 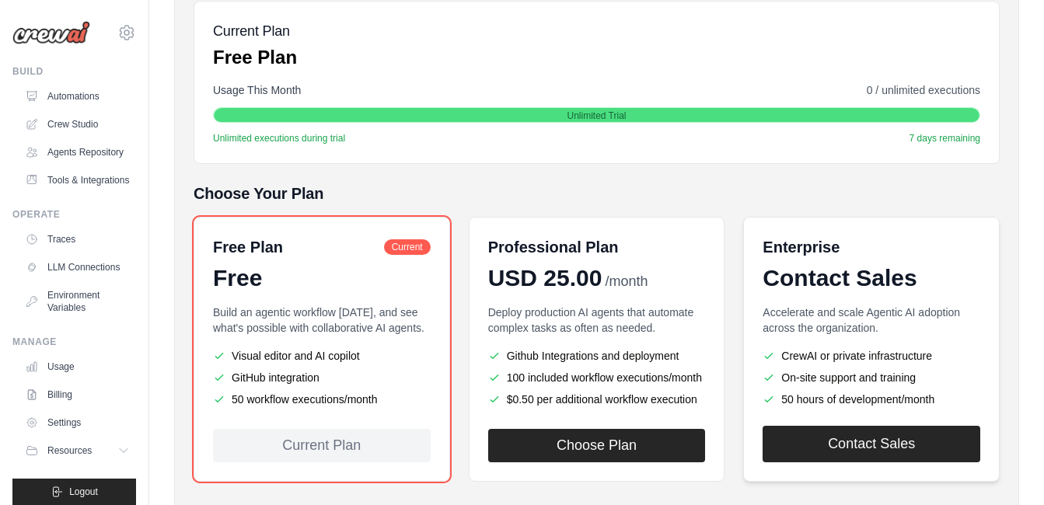 What do you see at coordinates (77, 240) in the screenshot?
I see `a: Traces` at bounding box center [77, 240].